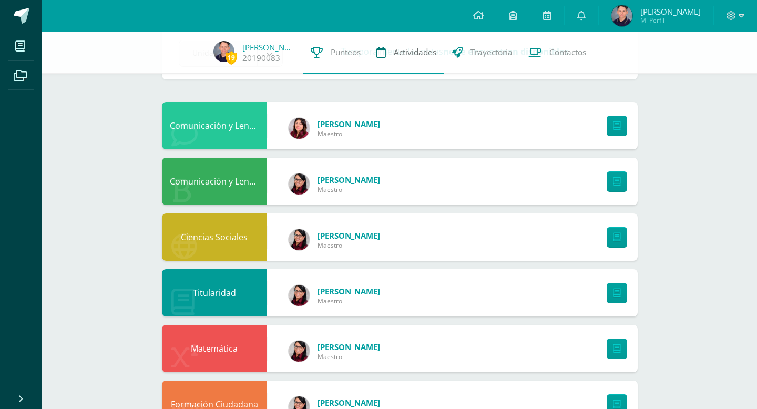 Image resolution: width=757 pixels, height=409 pixels. What do you see at coordinates (261, 58) in the screenshot?
I see `a: 20190083` at bounding box center [261, 58].